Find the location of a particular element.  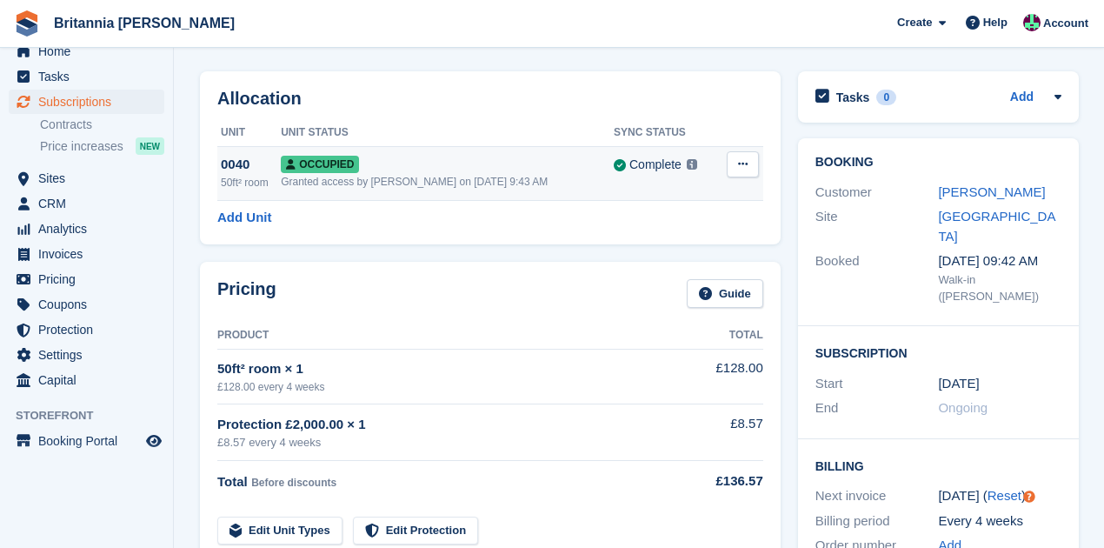

span: Help is located at coordinates (995, 23).